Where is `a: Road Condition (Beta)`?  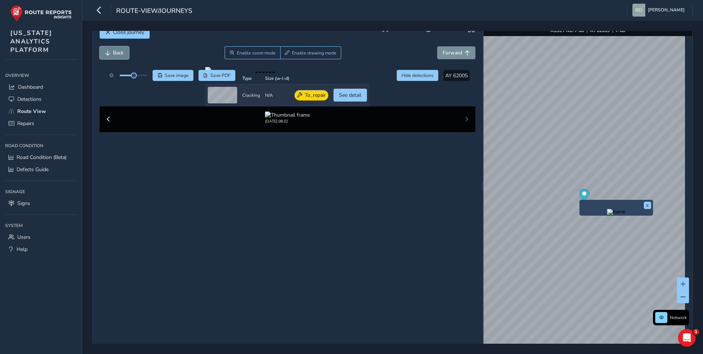
a: Road Condition (Beta) is located at coordinates (41, 157).